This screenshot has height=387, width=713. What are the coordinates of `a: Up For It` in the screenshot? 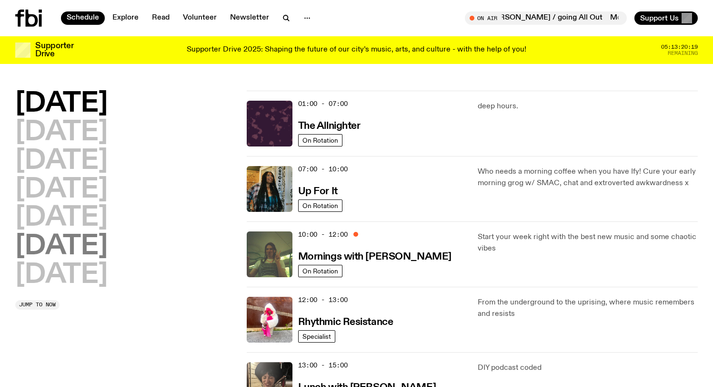 It's located at (318, 190).